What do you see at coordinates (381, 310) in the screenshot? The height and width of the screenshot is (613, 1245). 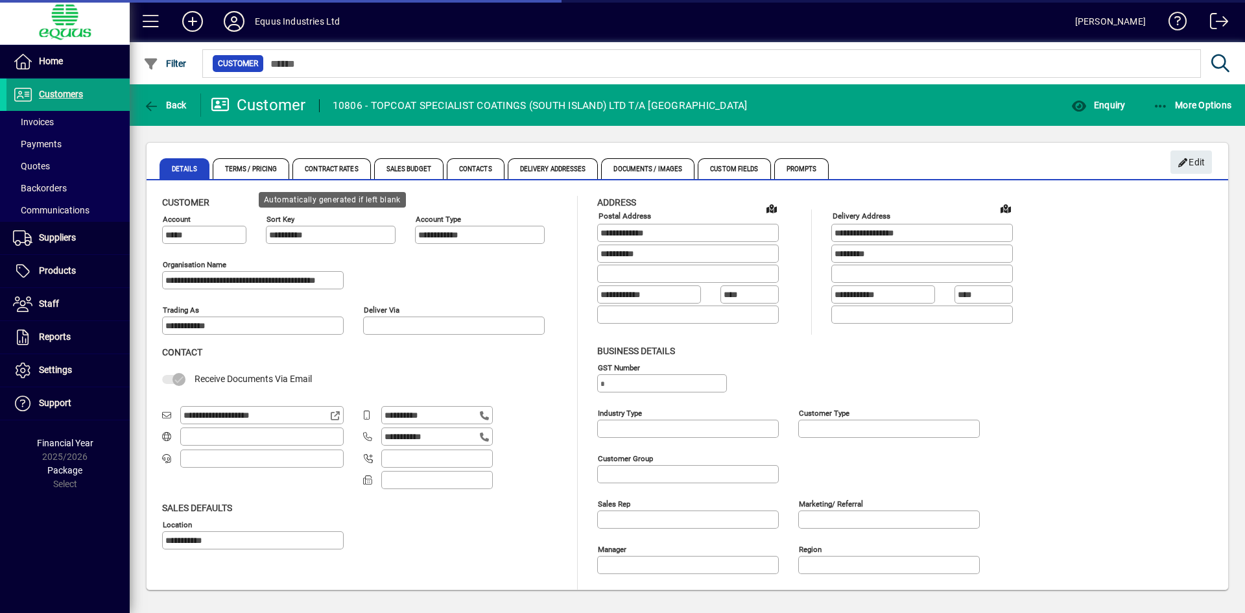 I see `mat-label: Deliver via` at bounding box center [381, 310].